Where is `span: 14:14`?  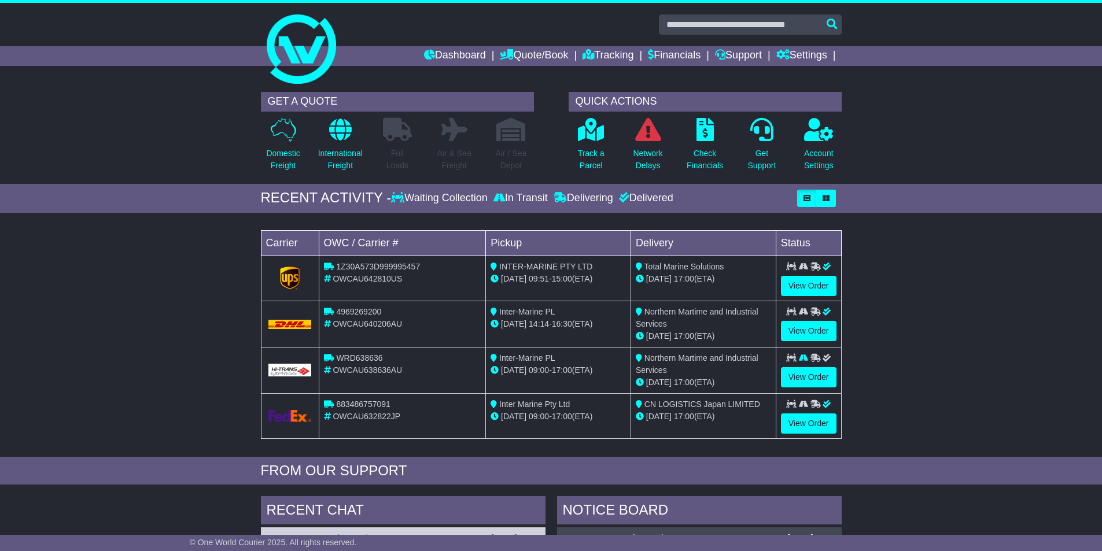
span: 14:14 is located at coordinates (539, 324).